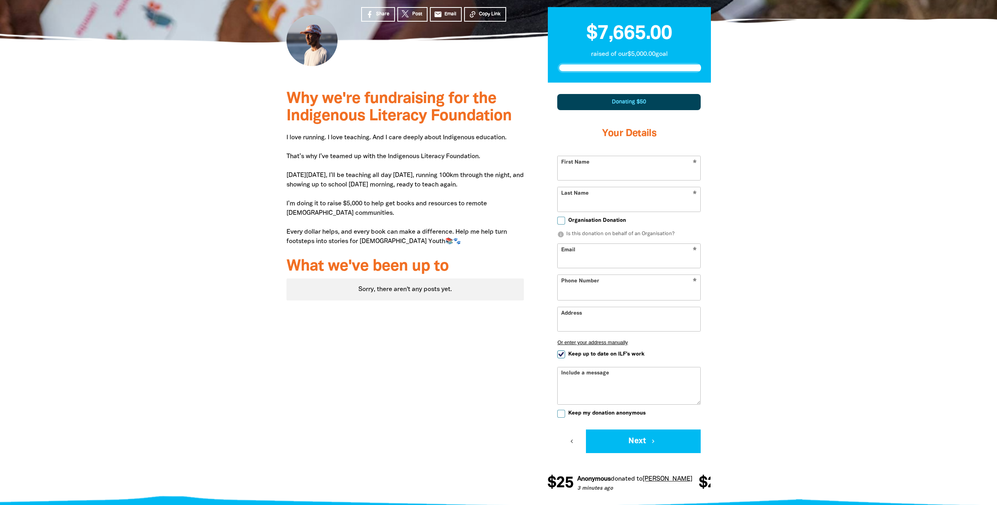 Image resolution: width=997 pixels, height=505 pixels. I want to click on span: donated to, so click(549, 479).